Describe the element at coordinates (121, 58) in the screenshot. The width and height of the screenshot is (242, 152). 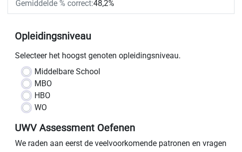
I see `div: Selecteer het hoogst genoten opleidingsniveau.` at that location.